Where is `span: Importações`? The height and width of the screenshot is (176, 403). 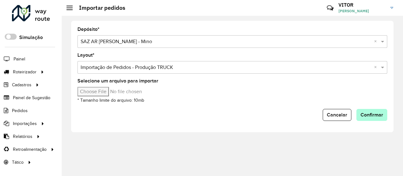
span: Importações is located at coordinates (25, 123).